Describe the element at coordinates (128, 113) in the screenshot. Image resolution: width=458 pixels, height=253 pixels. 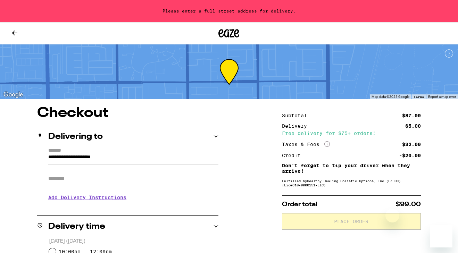
I see `h1: Checkout` at that location.